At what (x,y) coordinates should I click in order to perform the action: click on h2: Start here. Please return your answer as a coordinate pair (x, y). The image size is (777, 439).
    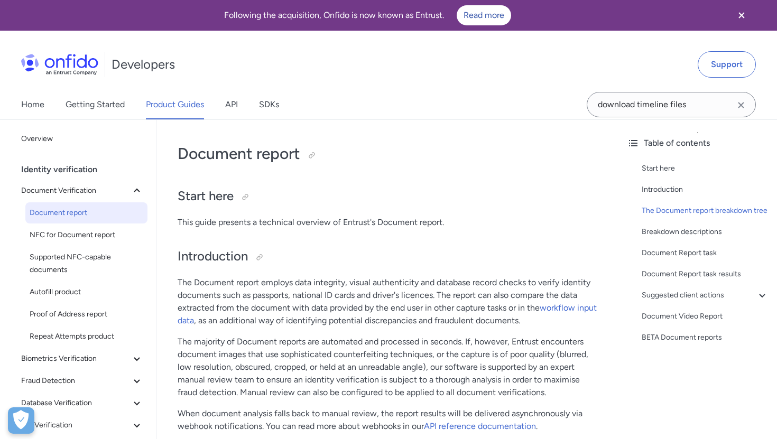
    Looking at the image, I should click on (387, 197).